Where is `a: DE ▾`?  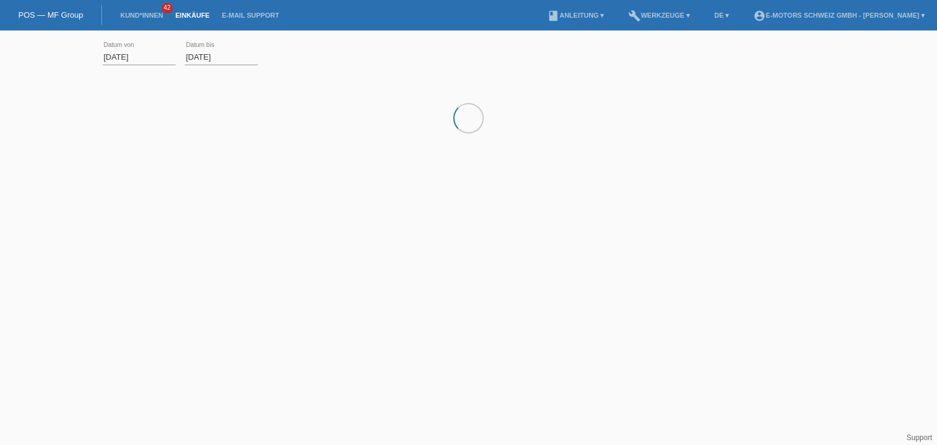 a: DE ▾ is located at coordinates (722, 15).